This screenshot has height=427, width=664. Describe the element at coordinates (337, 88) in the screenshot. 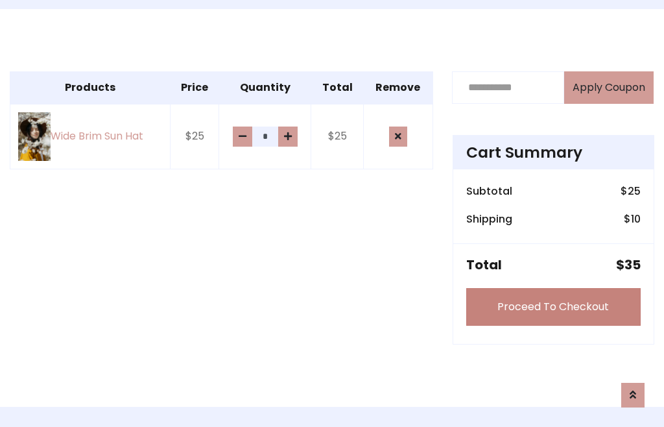

I see `th: Total` at that location.